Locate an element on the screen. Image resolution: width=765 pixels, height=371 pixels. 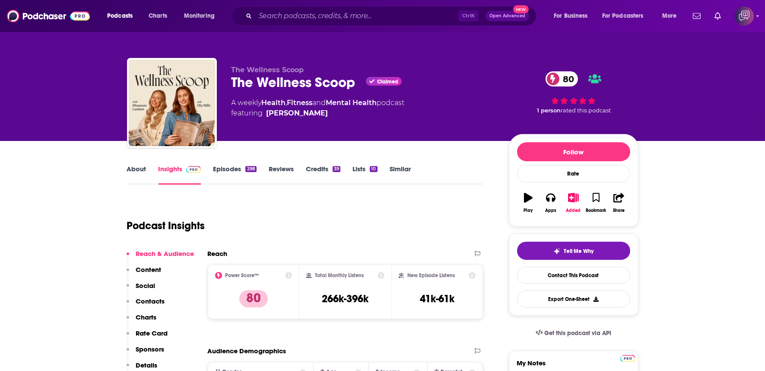
p: Rate Card is located at coordinates (152, 333).